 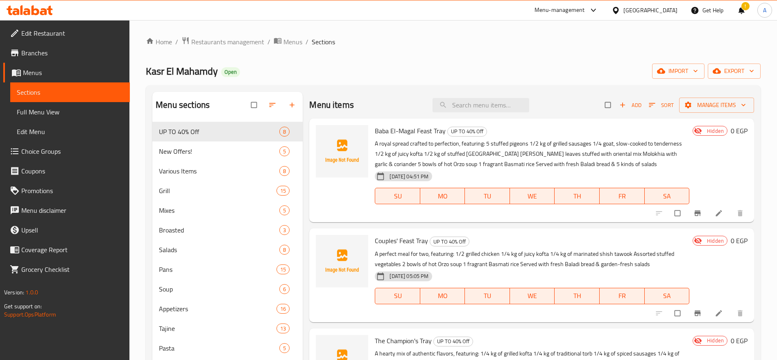 What do you see at coordinates (227, 230) in the screenshot?
I see `div: Broasted3` at bounding box center [227, 230].